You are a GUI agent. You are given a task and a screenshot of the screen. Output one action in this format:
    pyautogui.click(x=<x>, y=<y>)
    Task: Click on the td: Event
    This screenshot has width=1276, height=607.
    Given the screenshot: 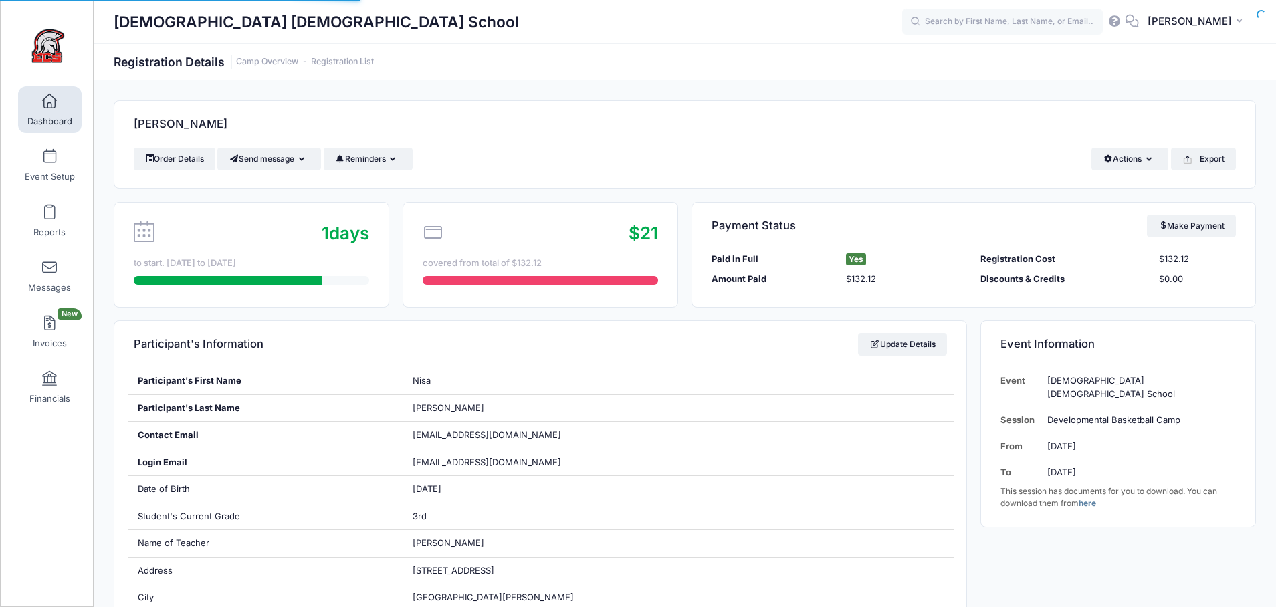 What is the action you would take?
    pyautogui.click(x=1021, y=387)
    